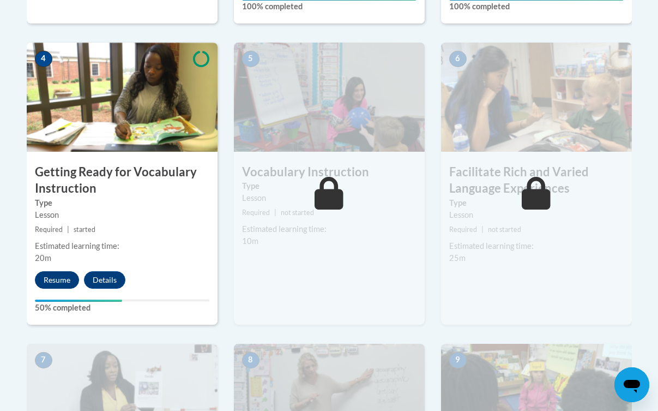  I want to click on span: 6, so click(458, 59).